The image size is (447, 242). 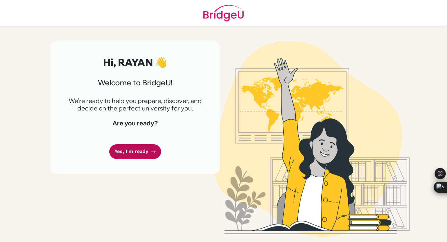 What do you see at coordinates (135, 123) in the screenshot?
I see `h4: Are you ready?` at bounding box center [135, 123].